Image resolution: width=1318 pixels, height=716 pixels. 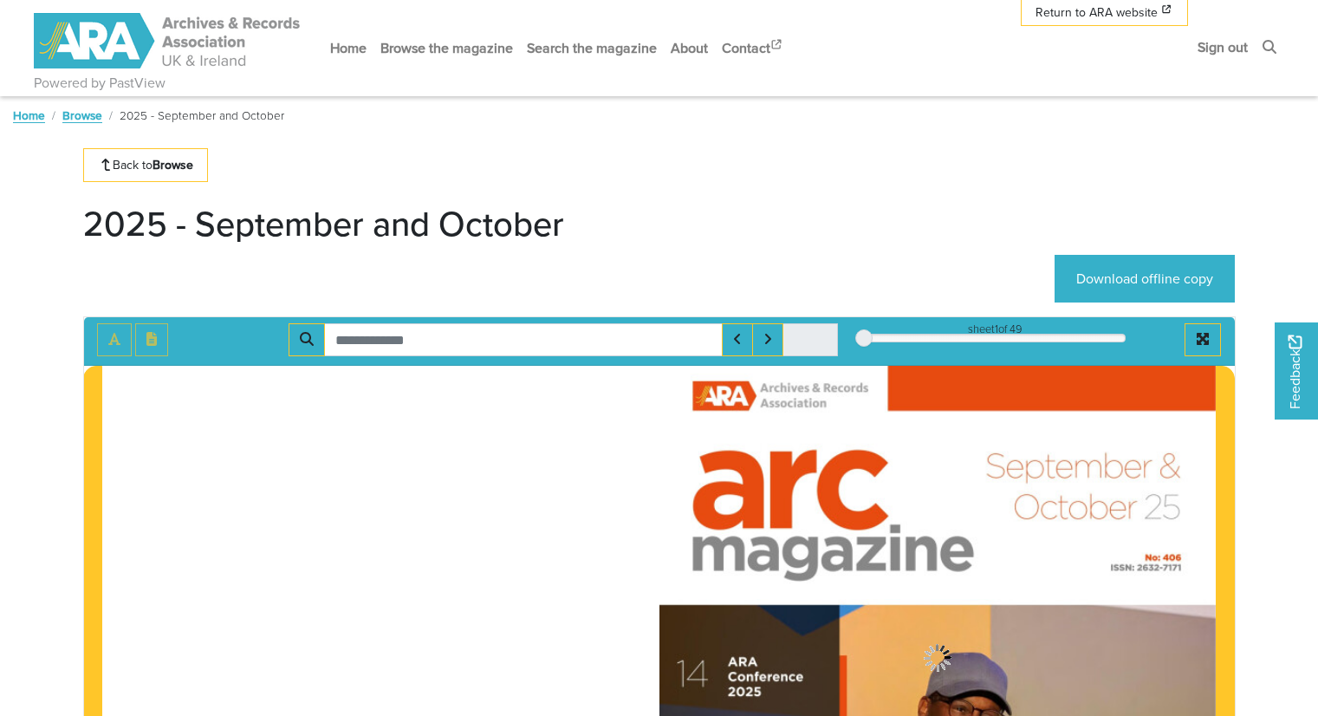 I want to click on button: Previous Match, so click(x=737, y=340).